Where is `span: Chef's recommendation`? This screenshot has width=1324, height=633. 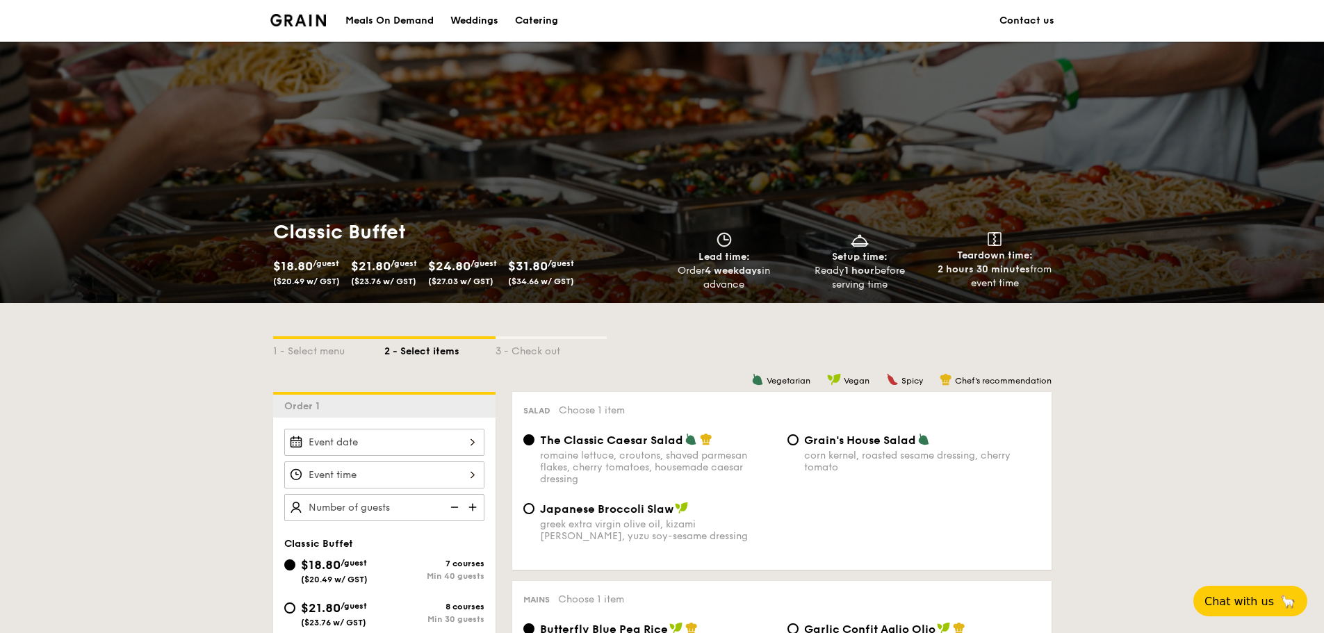
span: Chef's recommendation is located at coordinates (1003, 381).